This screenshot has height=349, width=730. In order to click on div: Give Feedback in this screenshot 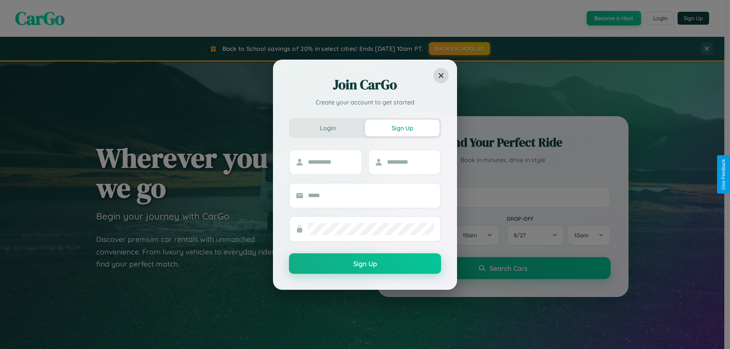, I will do `click(724, 175)`.